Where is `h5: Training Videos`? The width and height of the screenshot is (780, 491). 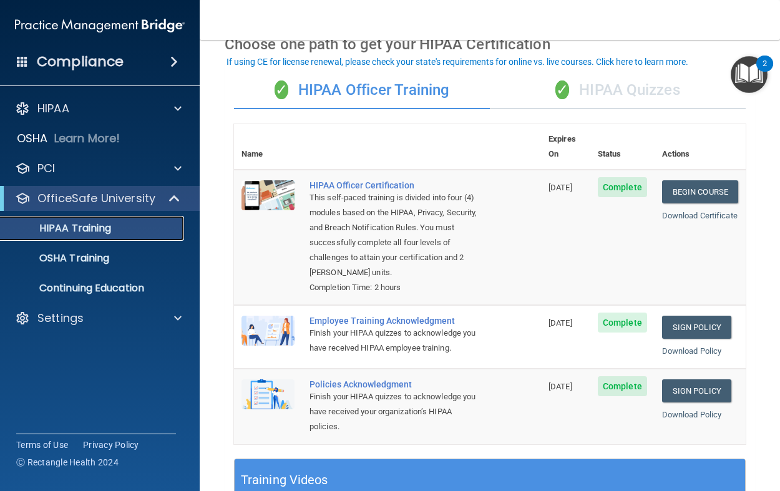 h5: Training Videos is located at coordinates (285, 480).